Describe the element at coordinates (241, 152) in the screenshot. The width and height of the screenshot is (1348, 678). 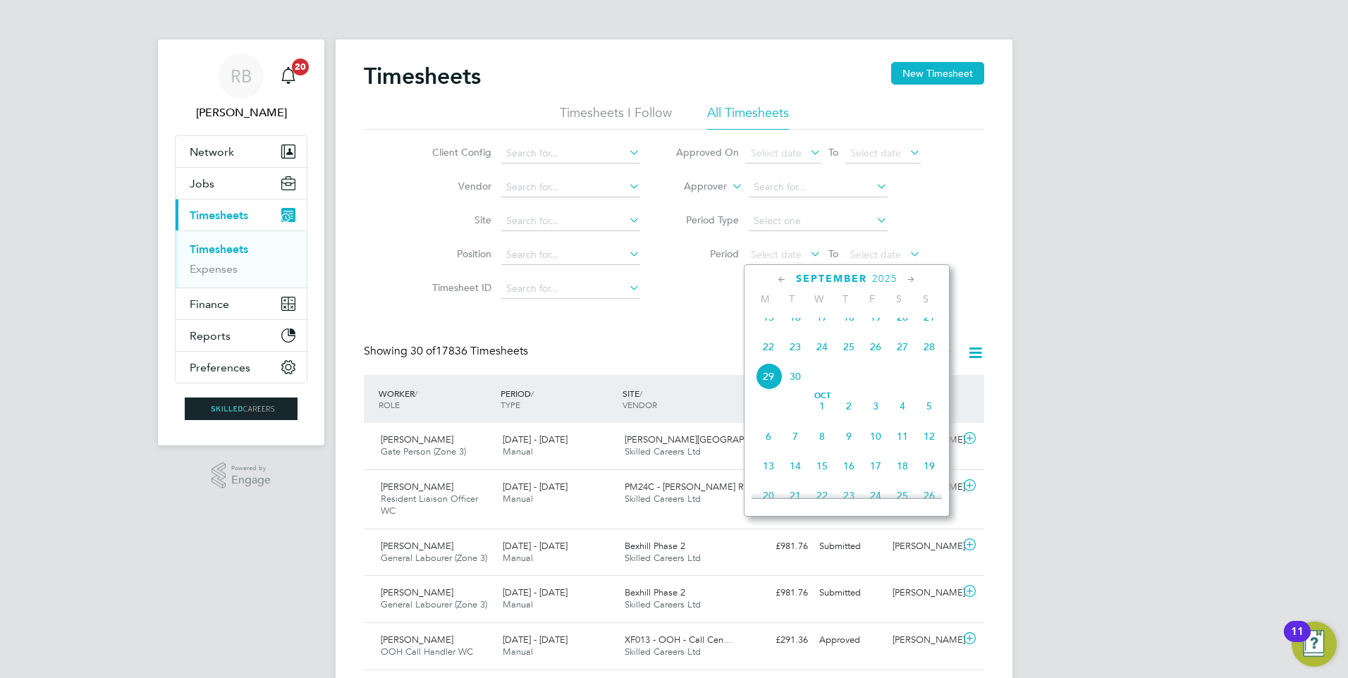
I see `button: Network` at that location.